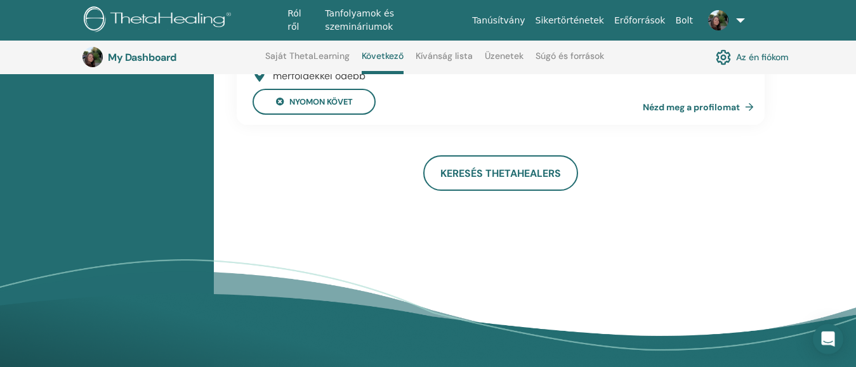 The height and width of the screenshot is (367, 856). Describe the element at coordinates (498, 20) in the screenshot. I see `a: Tanúsítvány` at that location.